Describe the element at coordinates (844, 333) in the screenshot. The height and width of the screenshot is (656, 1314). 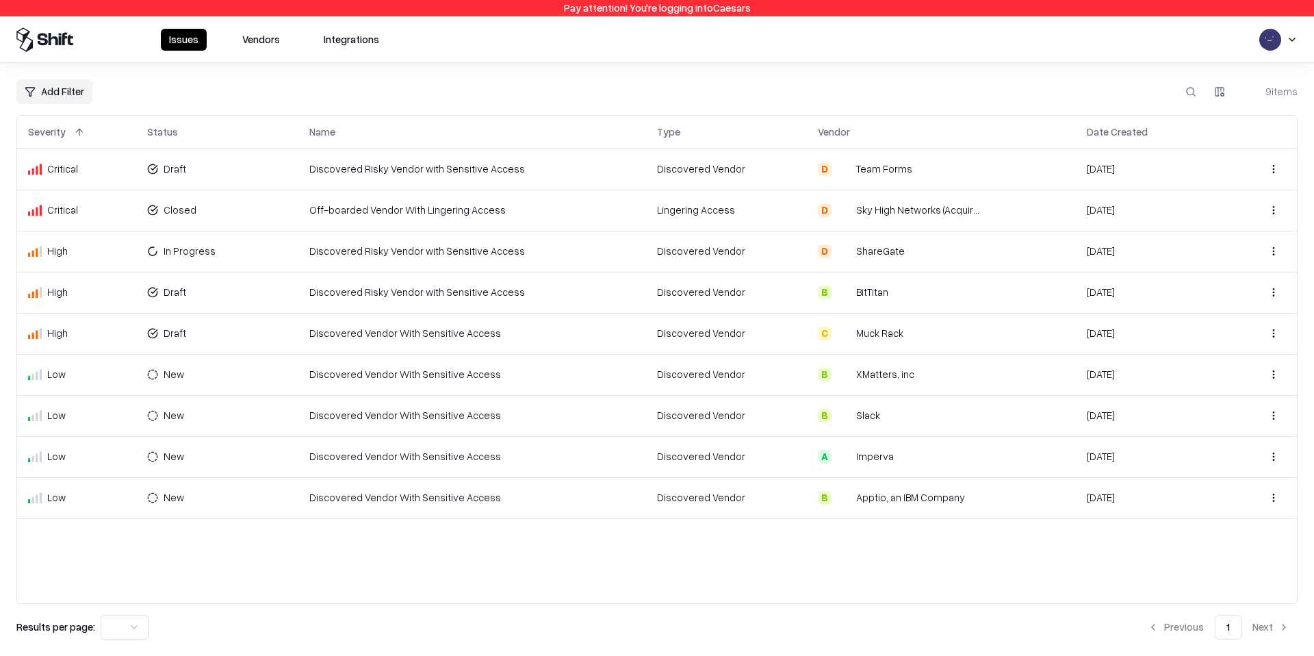
I see `img: Muck Rack` at that location.